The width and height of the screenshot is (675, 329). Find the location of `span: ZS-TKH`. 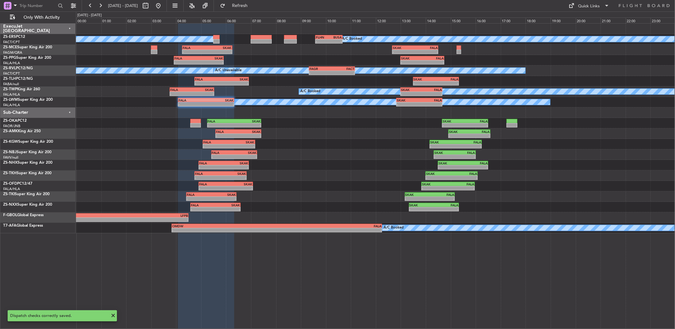

span: ZS-TKH is located at coordinates (10, 173).